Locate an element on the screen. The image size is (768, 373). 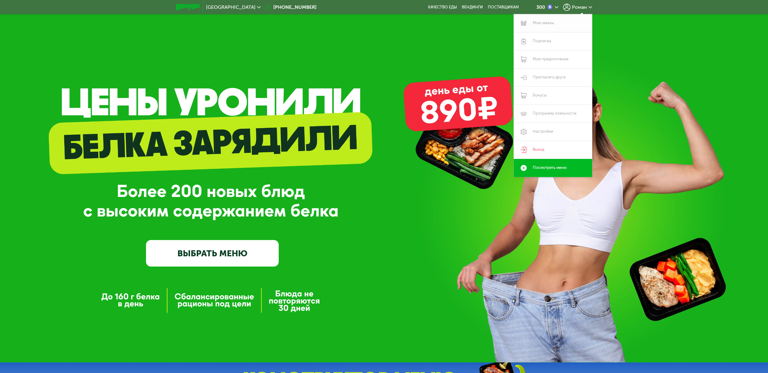
a: Бонусы is located at coordinates (553, 96).